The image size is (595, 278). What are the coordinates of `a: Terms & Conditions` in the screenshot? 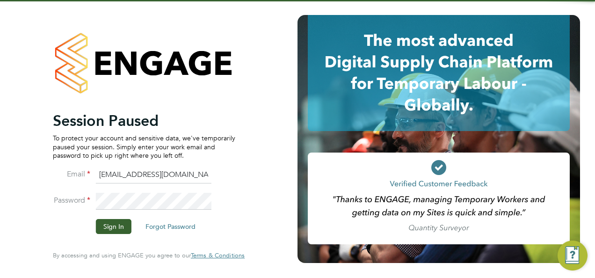 It's located at (218, 256).